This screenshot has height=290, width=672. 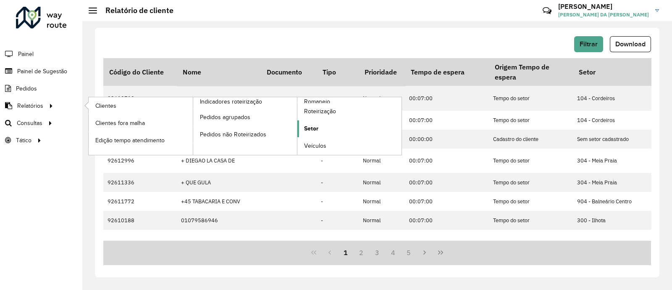 What do you see at coordinates (30, 105) in the screenshot?
I see `span: Relatórios` at bounding box center [30, 105].